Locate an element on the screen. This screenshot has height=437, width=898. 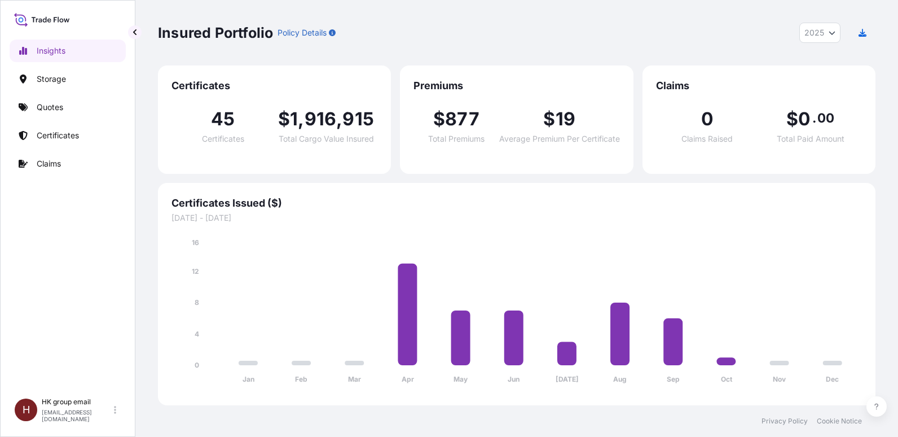
span: Claims is located at coordinates (759, 86).